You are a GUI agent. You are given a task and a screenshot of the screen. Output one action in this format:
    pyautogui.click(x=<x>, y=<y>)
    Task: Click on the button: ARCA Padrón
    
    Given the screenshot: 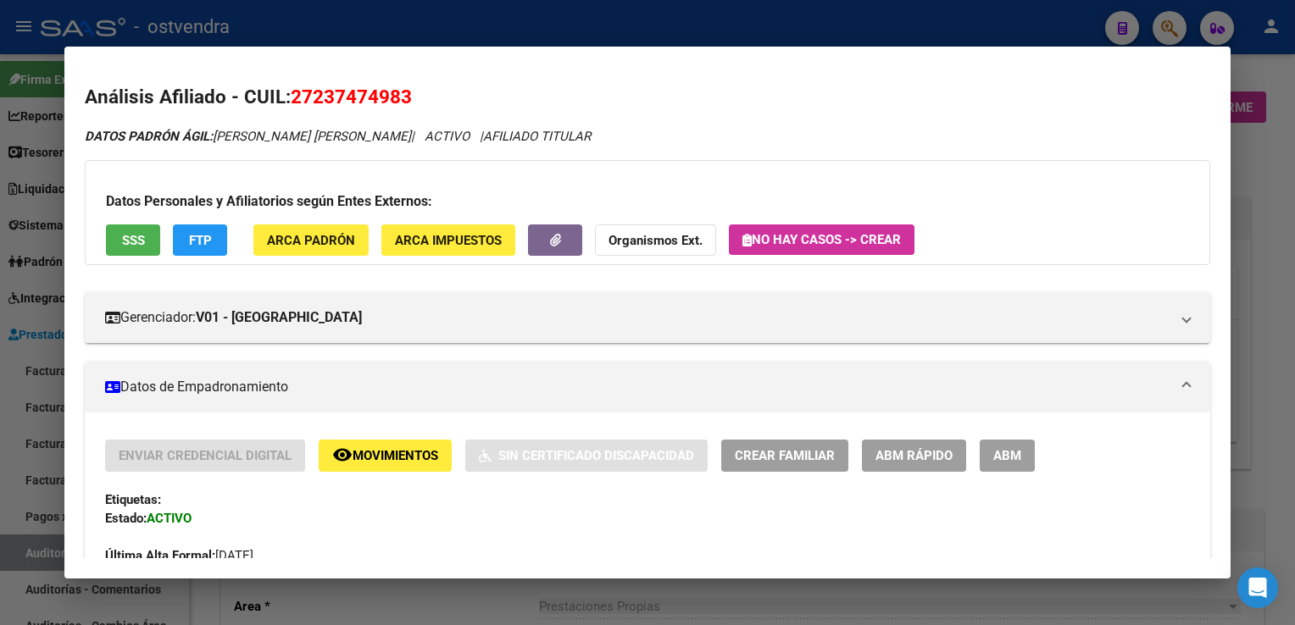 What is the action you would take?
    pyautogui.click(x=311, y=240)
    